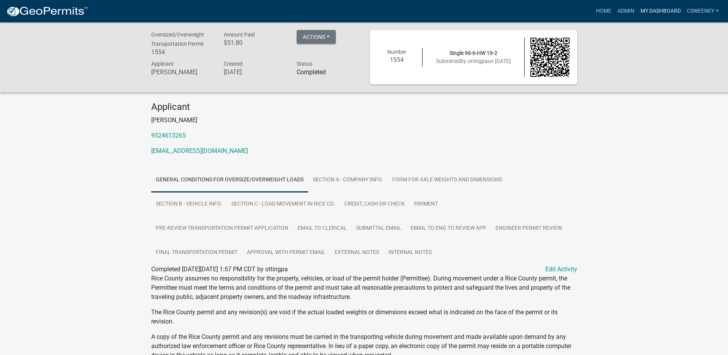  Describe the element at coordinates (197, 253) in the screenshot. I see `a: Final Transportation Permit` at that location.